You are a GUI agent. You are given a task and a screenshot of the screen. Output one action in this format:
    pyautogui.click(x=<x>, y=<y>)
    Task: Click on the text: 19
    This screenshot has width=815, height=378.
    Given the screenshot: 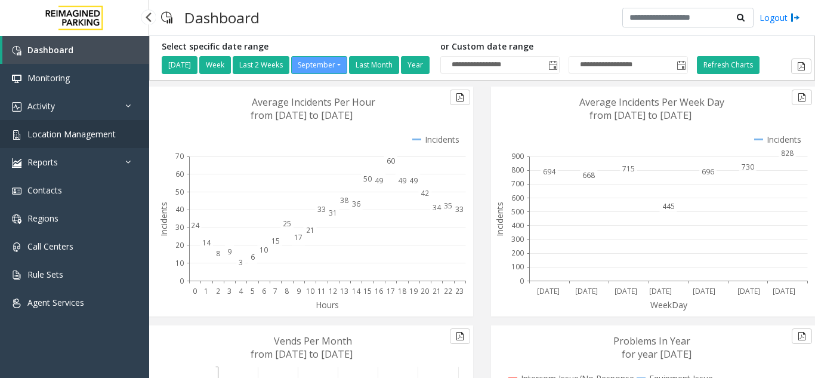 What is the action you would take?
    pyautogui.click(x=413, y=290)
    